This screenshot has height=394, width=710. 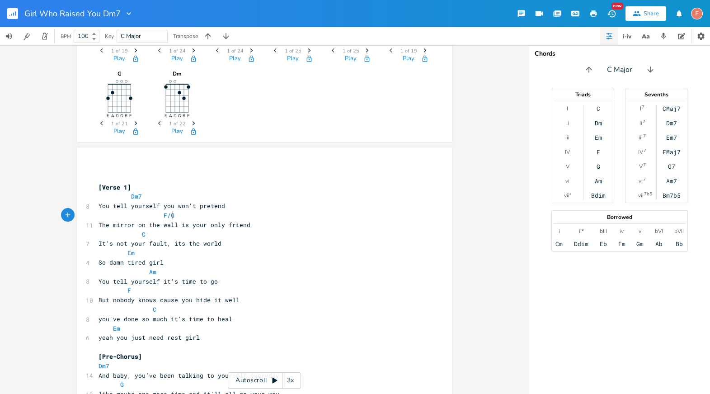 What do you see at coordinates (119, 51) in the screenshot?
I see `span: 1 of 19` at bounding box center [119, 51].